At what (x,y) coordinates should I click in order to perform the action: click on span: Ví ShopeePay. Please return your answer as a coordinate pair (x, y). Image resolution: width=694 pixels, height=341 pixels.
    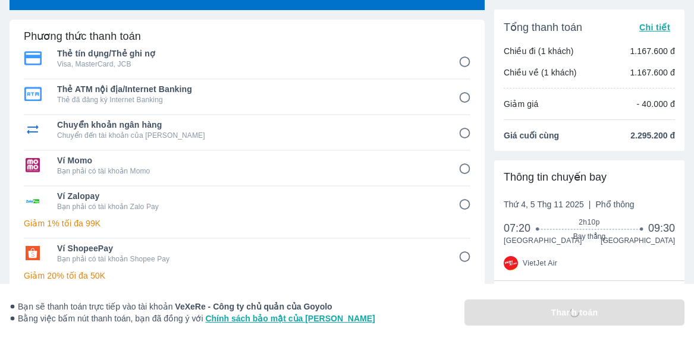
    Looking at the image, I should click on (249, 249).